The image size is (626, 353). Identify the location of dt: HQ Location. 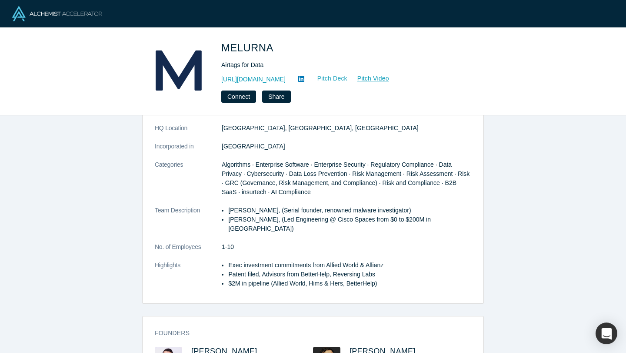
(188, 133).